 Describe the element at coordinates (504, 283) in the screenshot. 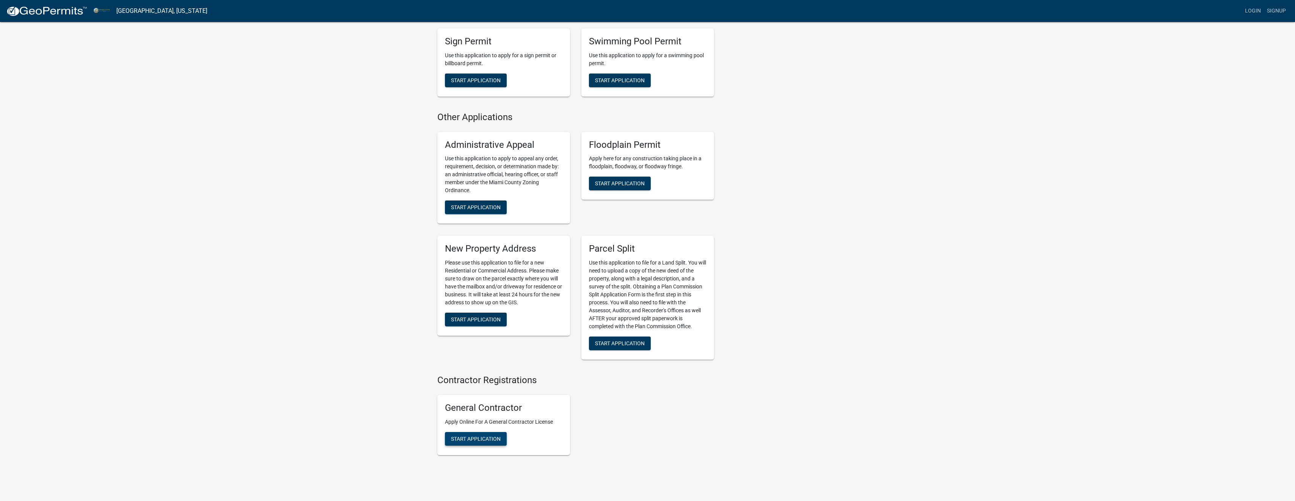

I see `p: Please use this application to file for a new Residential or Commercial Address. Please make sure...` at that location.